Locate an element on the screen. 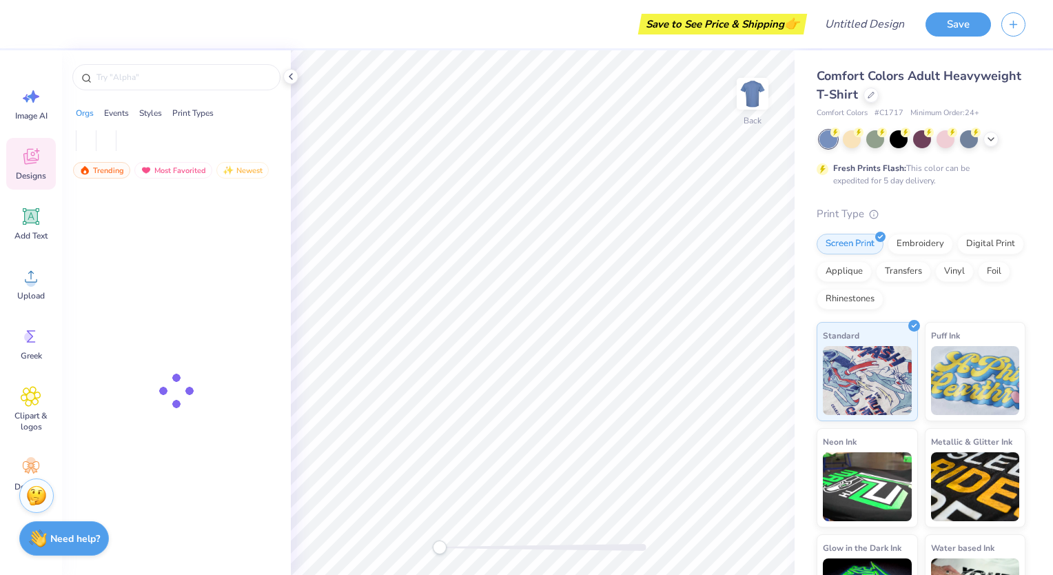 This screenshot has width=1053, height=575. div: Vinyl is located at coordinates (954, 271).